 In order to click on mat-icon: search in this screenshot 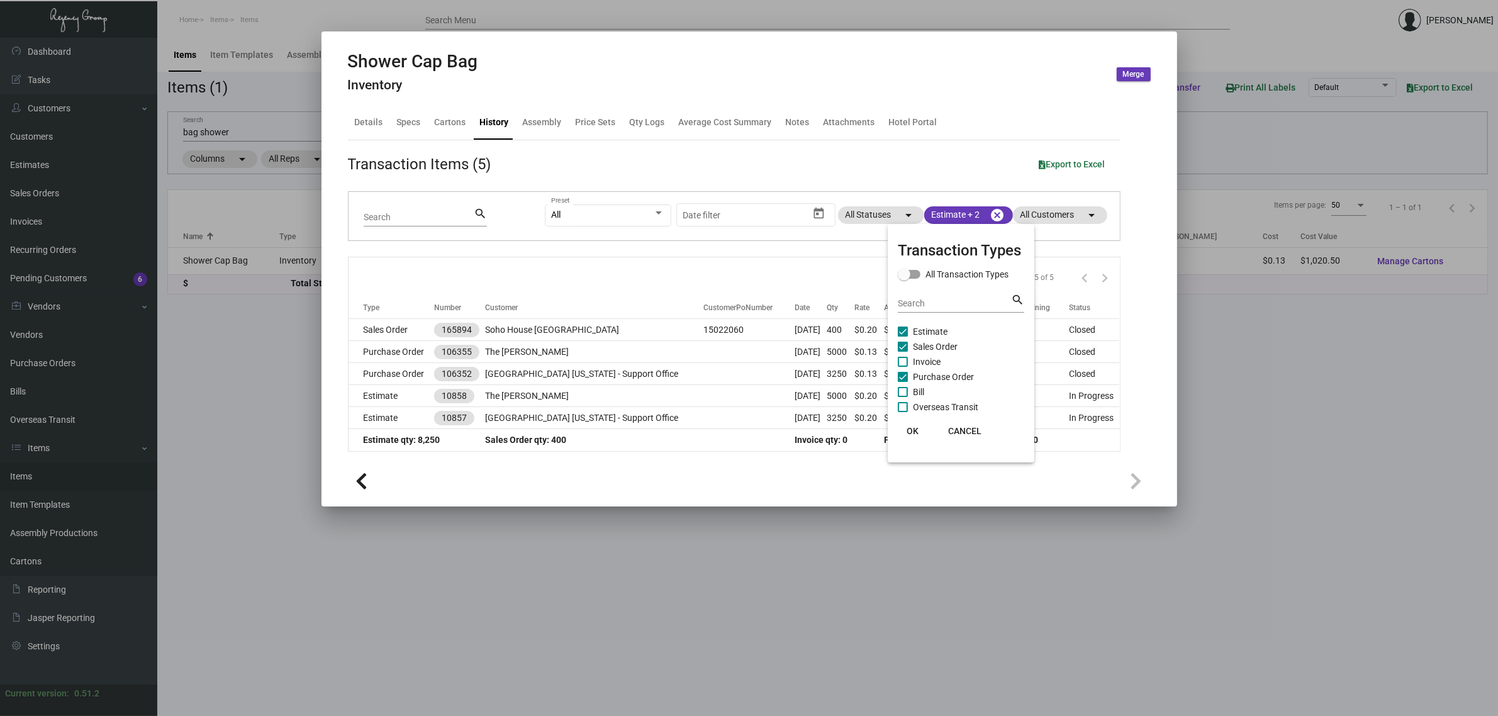, I will do `click(1017, 300)`.